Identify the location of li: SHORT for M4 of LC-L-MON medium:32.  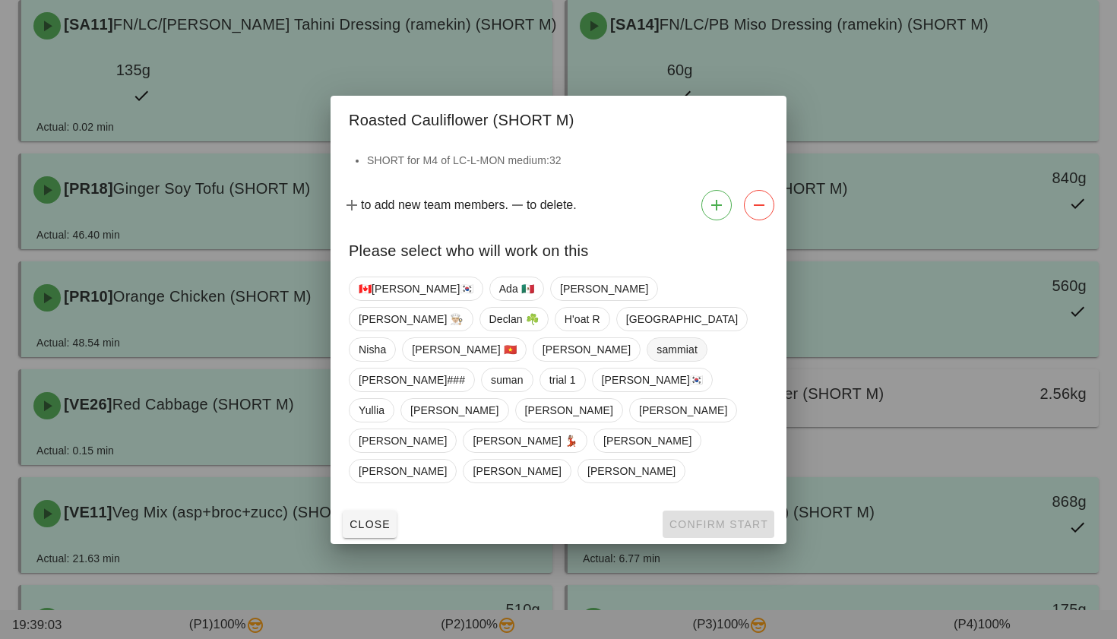
(568, 160).